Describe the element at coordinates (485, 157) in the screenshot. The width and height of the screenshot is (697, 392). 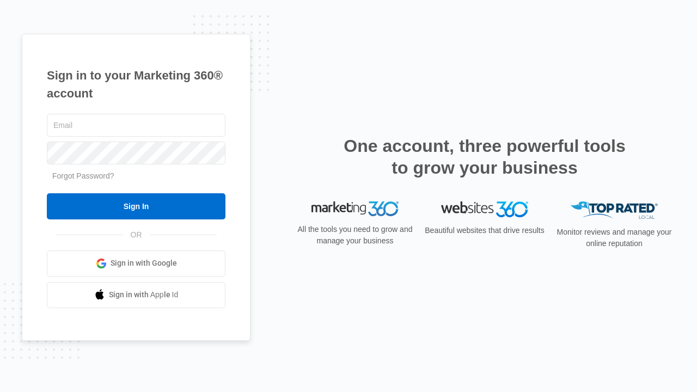
I see `h2: One account, three powerful tools to grow your business` at that location.